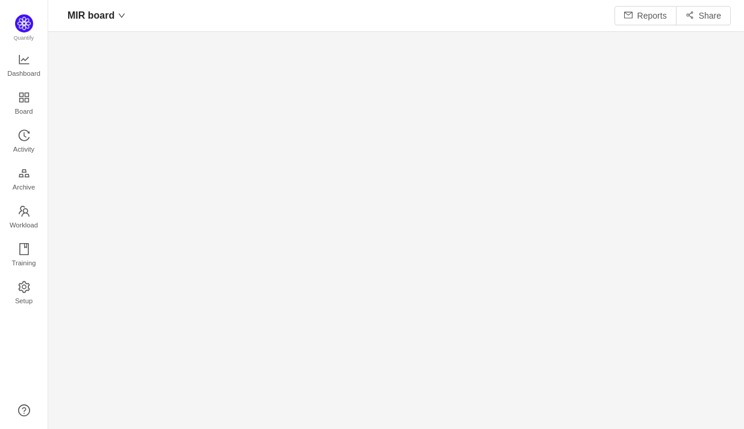  Describe the element at coordinates (24, 111) in the screenshot. I see `span: Board` at that location.